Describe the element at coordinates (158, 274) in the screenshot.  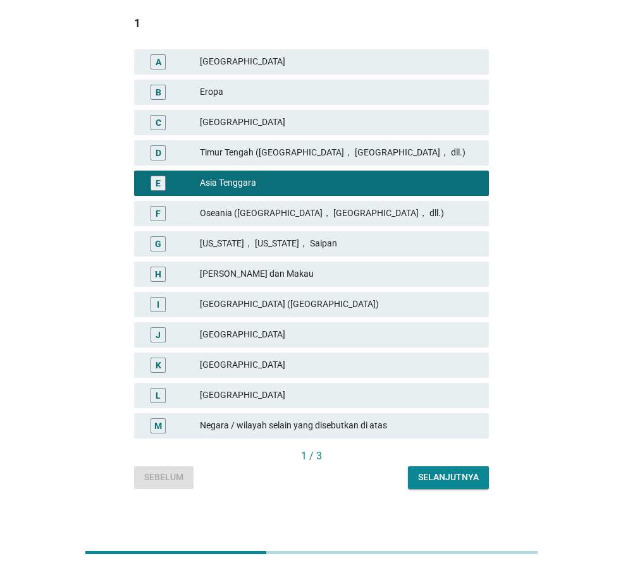
I see `div: H` at that location.